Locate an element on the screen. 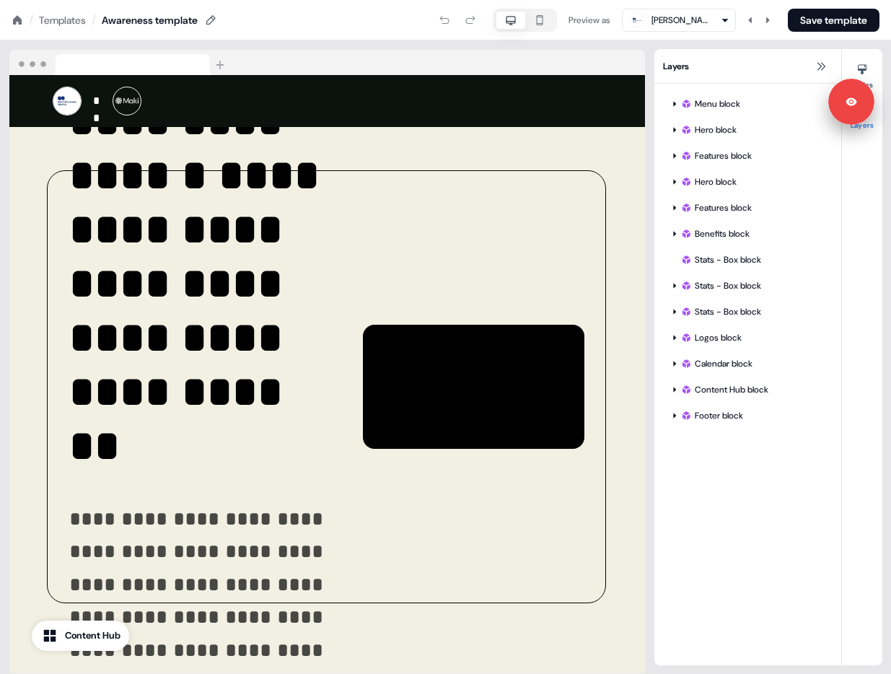 The height and width of the screenshot is (674, 891). div: Content Hub is located at coordinates (92, 636).